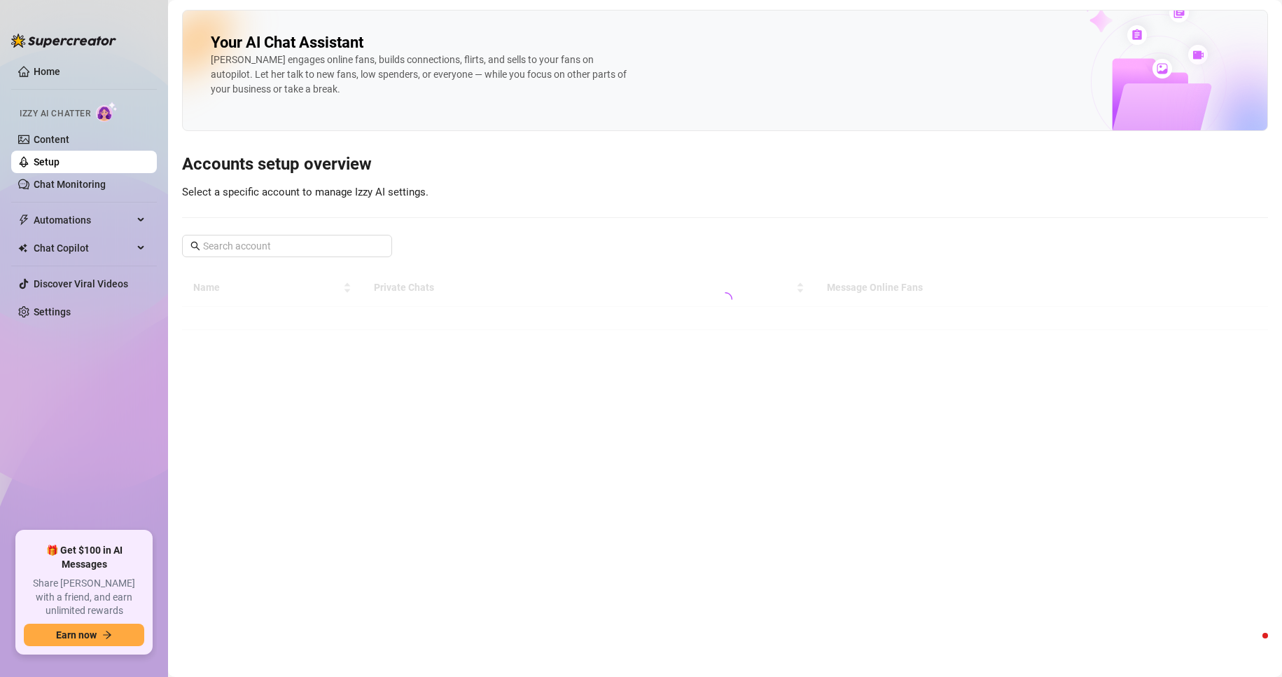 This screenshot has height=677, width=1282. I want to click on span: 🎁 Get $100 in AI Messages, so click(84, 557).